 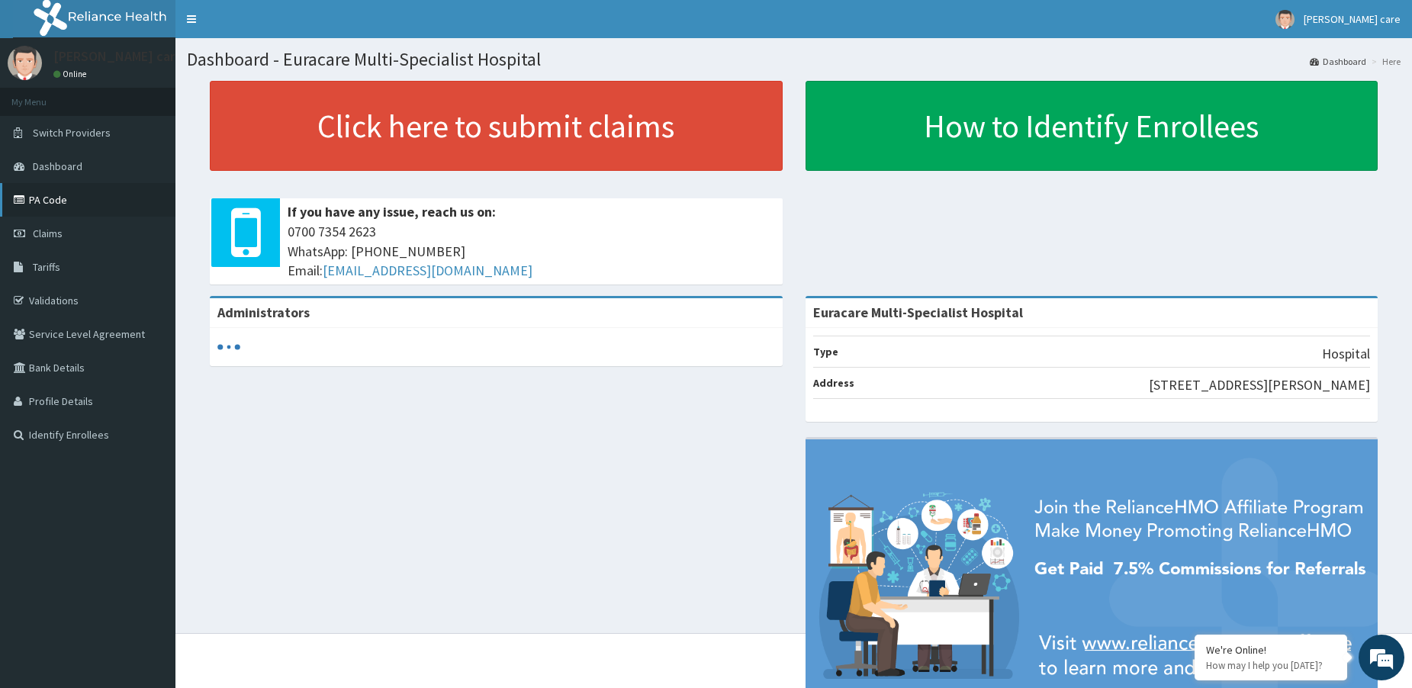 What do you see at coordinates (263, 312) in the screenshot?
I see `b: Administrators` at bounding box center [263, 312].